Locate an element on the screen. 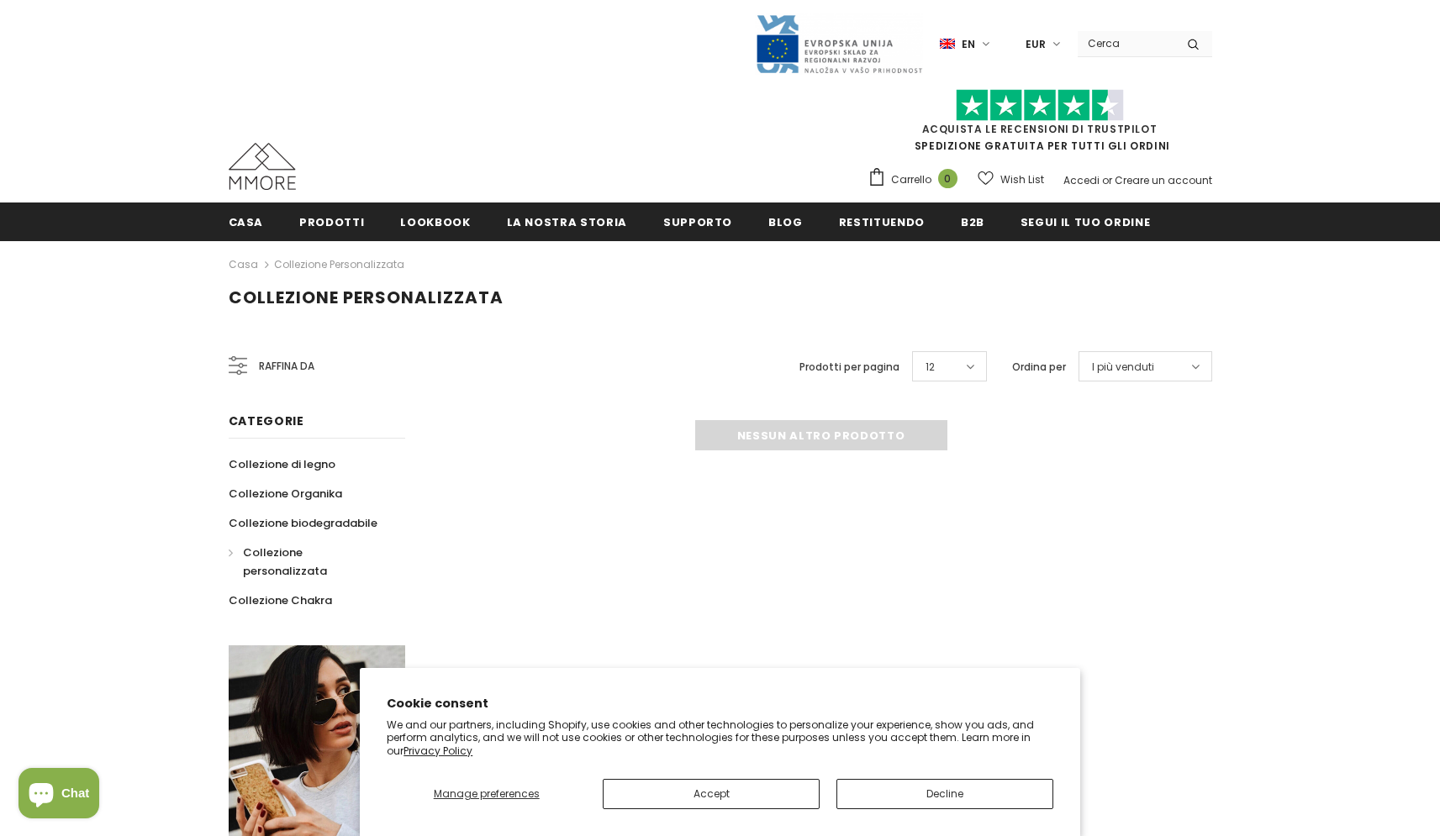 This screenshot has height=836, width=1440. span: SPEDIZIONE GRATUITA PER TUTTI GLI ORDINI is located at coordinates (1040, 124).